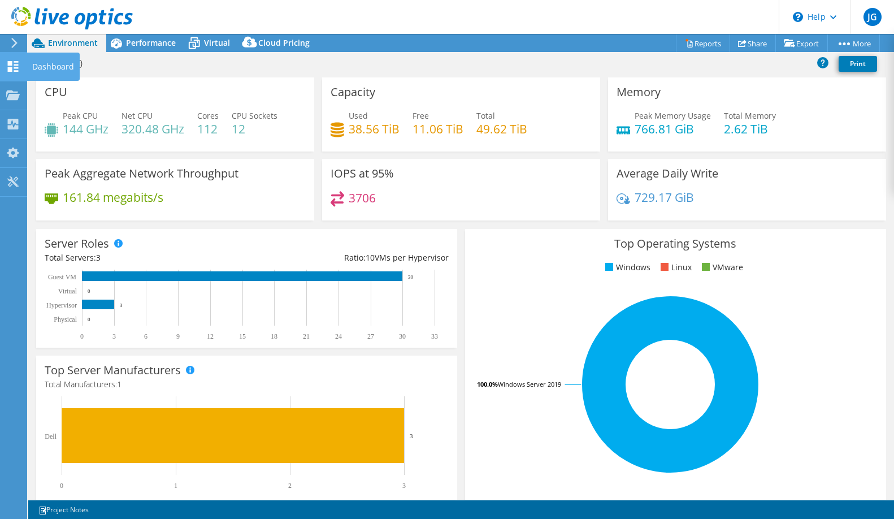  What do you see at coordinates (141, 173) in the screenshot?
I see `h3: Peak Aggregate Network Throughput` at bounding box center [141, 173].